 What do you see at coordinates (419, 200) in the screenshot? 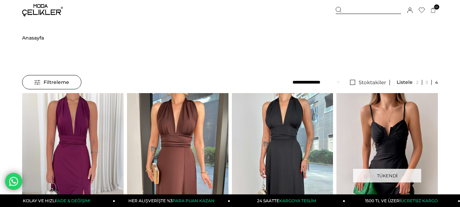
I see `span: ÜCRETSİZ KARGO` at bounding box center [419, 200].